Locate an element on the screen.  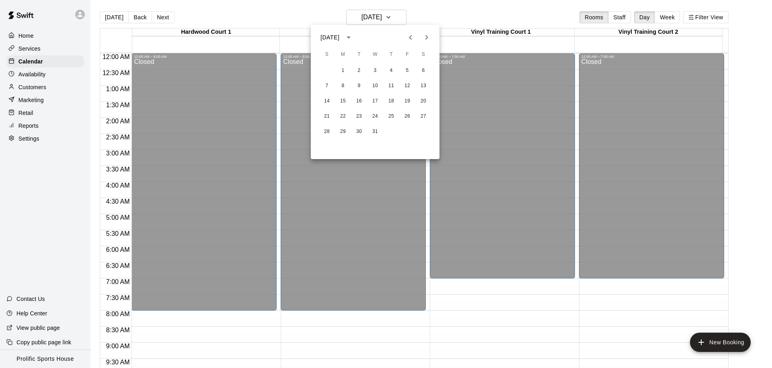
button: 20 is located at coordinates (423, 101).